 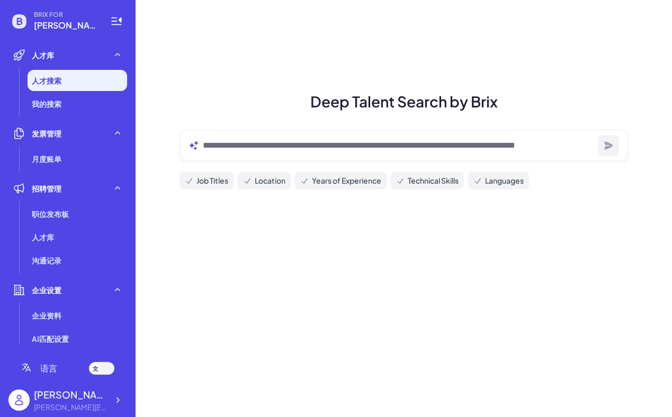 I want to click on span: 沟通记录, so click(x=47, y=261).